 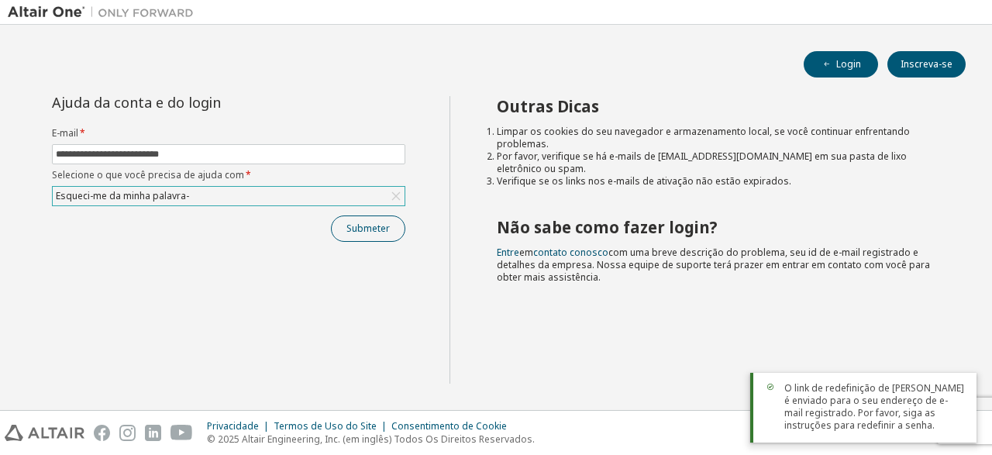 I want to click on button: Login, so click(x=841, y=64).